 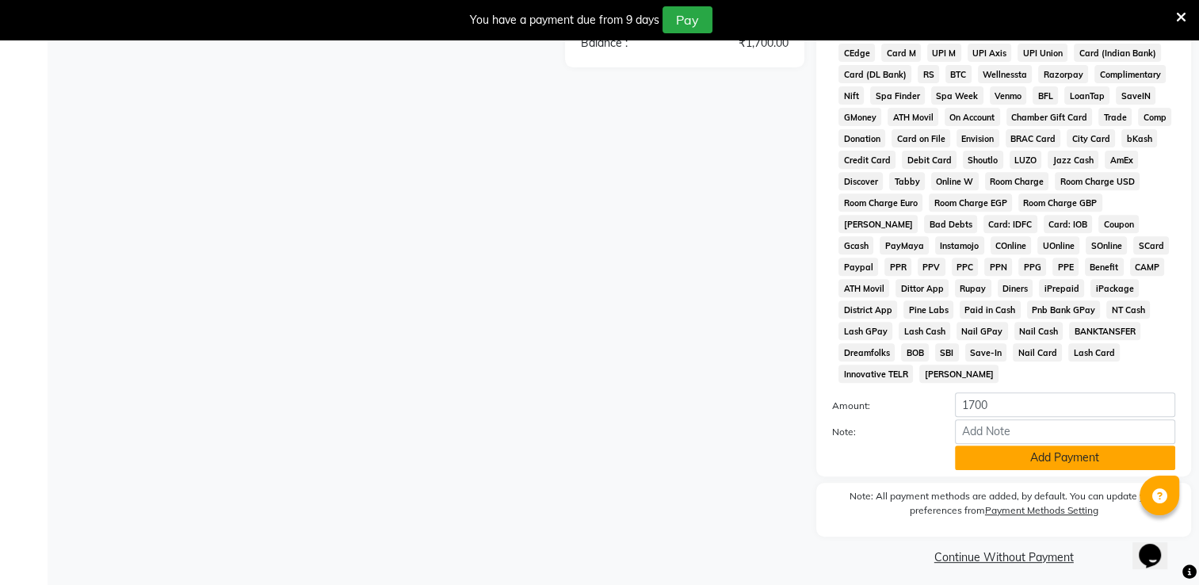 What do you see at coordinates (1147, 266) in the screenshot?
I see `span: CAMP` at bounding box center [1147, 266].